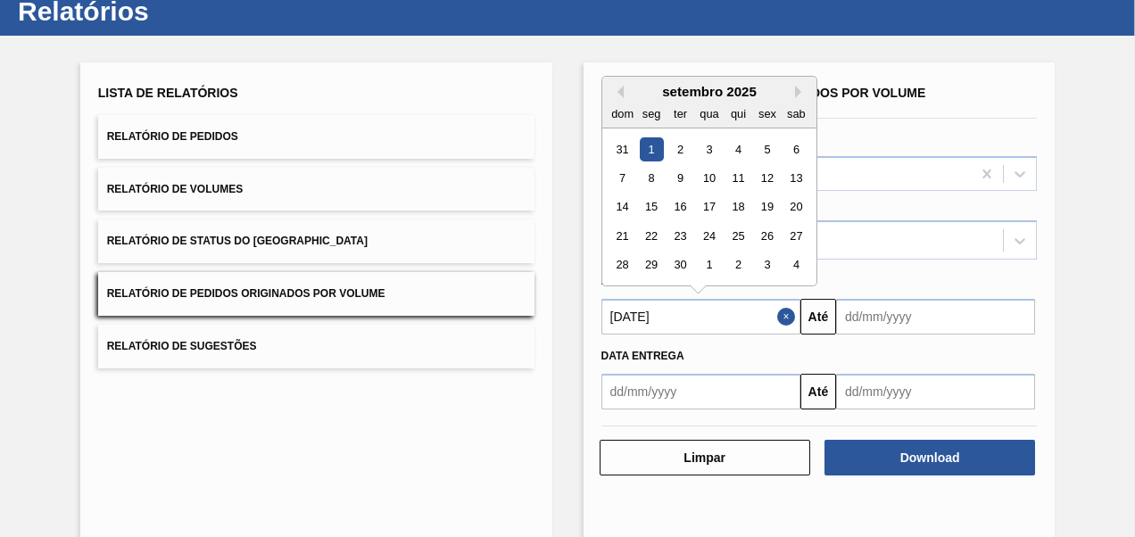 The height and width of the screenshot is (537, 1135). I want to click on div: Choose terça-feira, 23 de setembro de 2025, so click(679, 235).